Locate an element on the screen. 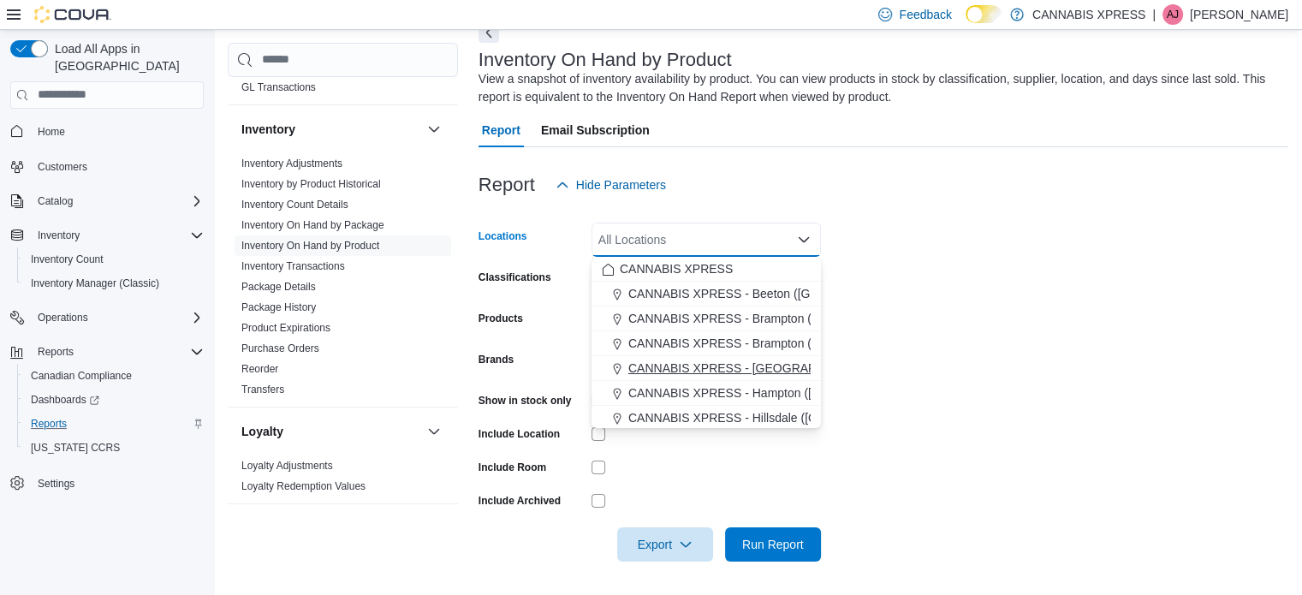 This screenshot has height=595, width=1302. span: Operations is located at coordinates (63, 318).